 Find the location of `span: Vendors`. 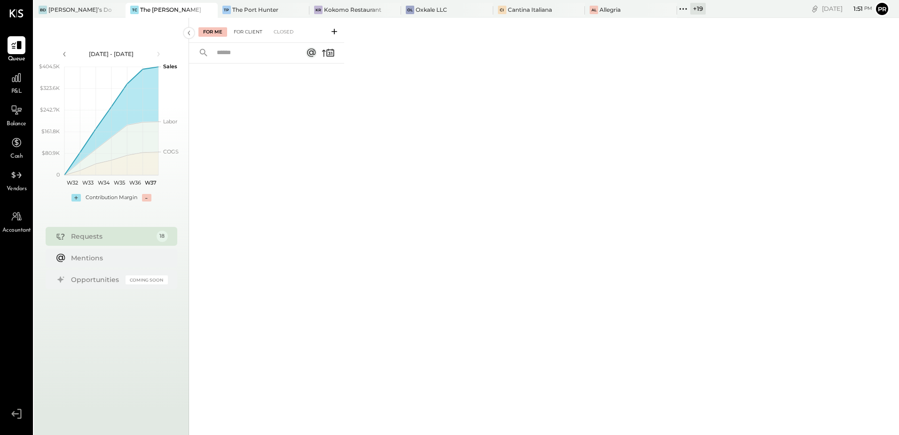

span: Vendors is located at coordinates (16, 189).